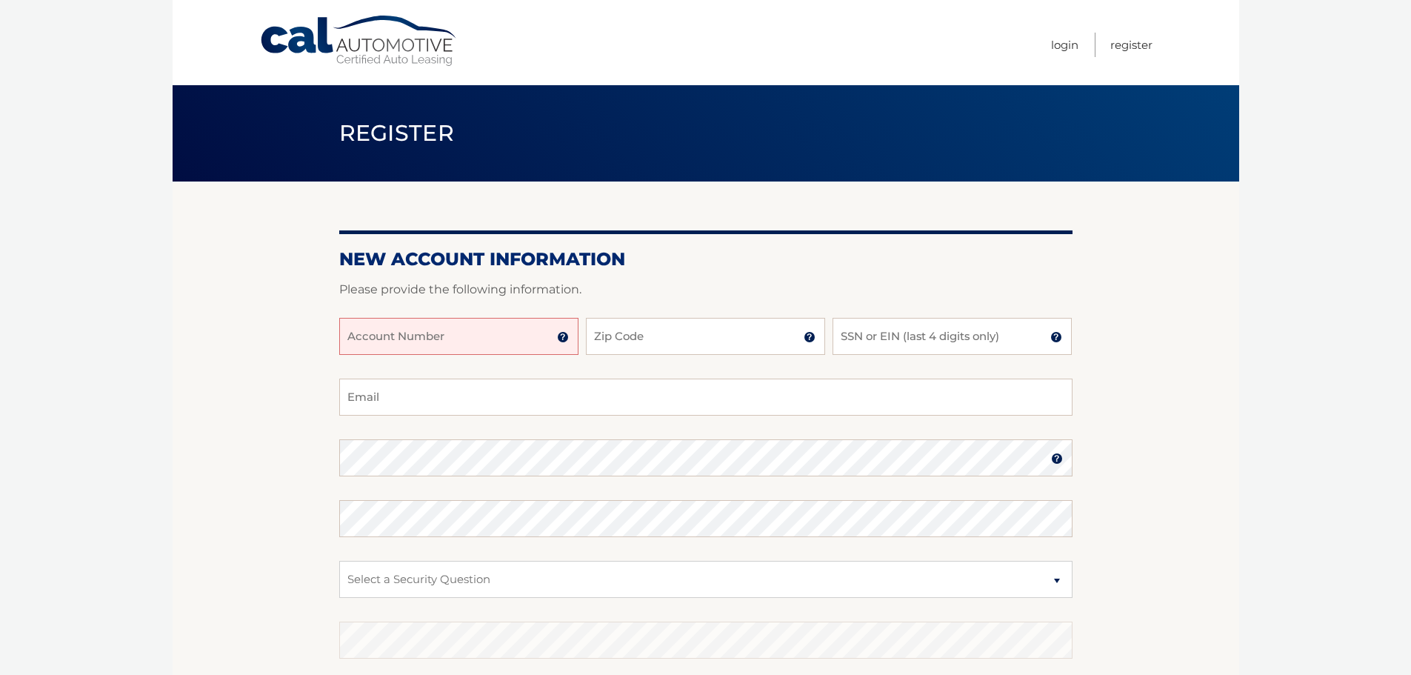 Image resolution: width=1411 pixels, height=675 pixels. Describe the element at coordinates (952, 336) in the screenshot. I see `input: SSN or EIN (last 4 digits only)` at that location.